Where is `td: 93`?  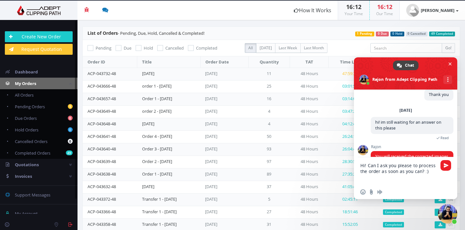 td: 93 is located at coordinates (269, 149).